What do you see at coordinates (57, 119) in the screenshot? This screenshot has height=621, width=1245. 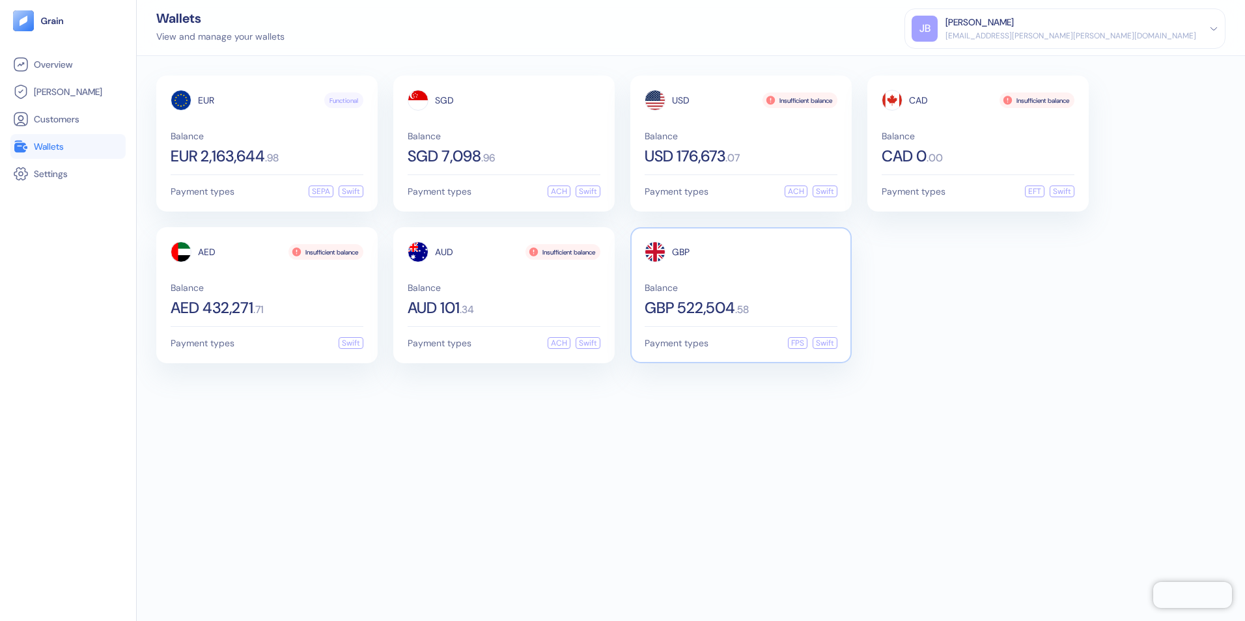 I see `span: Customers` at bounding box center [57, 119].